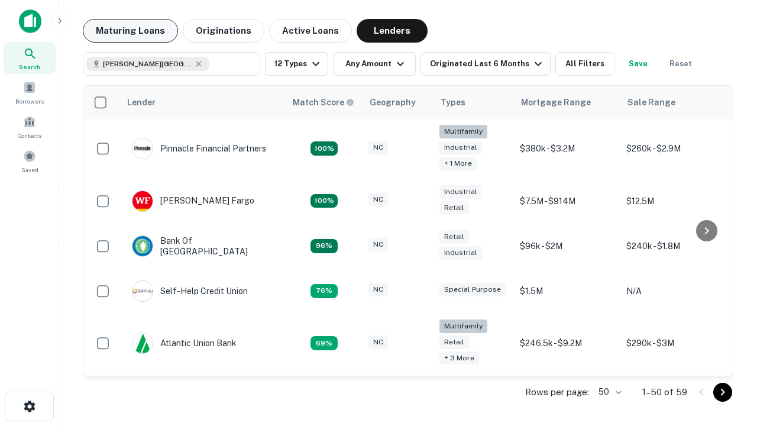  I want to click on div: Matching Properties: 11, hasApolloMatch: undefined, so click(324, 291).